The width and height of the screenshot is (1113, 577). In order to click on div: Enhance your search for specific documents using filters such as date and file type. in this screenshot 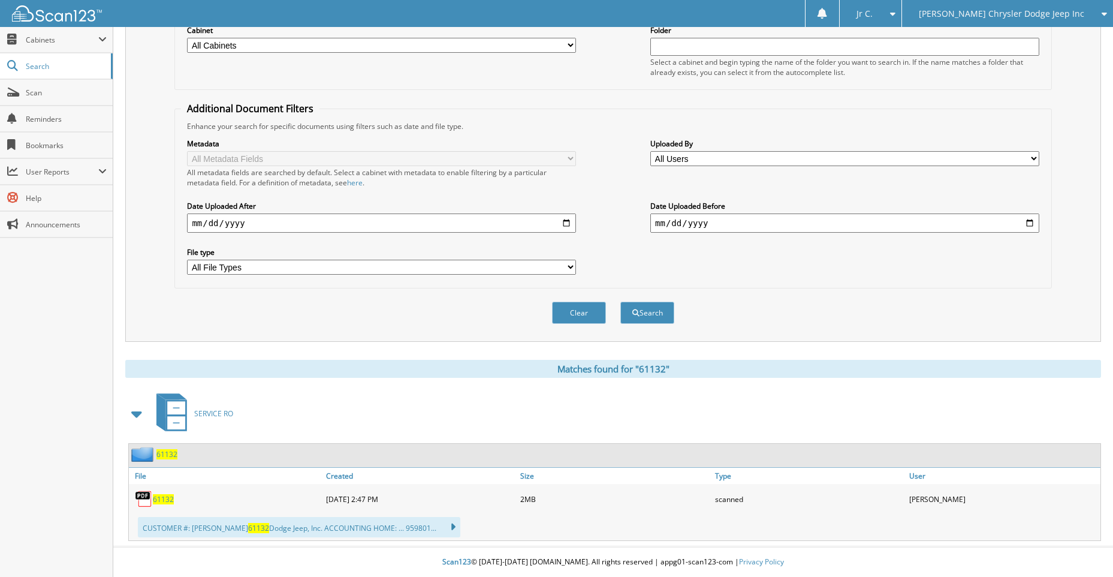, I will do `click(613, 126)`.